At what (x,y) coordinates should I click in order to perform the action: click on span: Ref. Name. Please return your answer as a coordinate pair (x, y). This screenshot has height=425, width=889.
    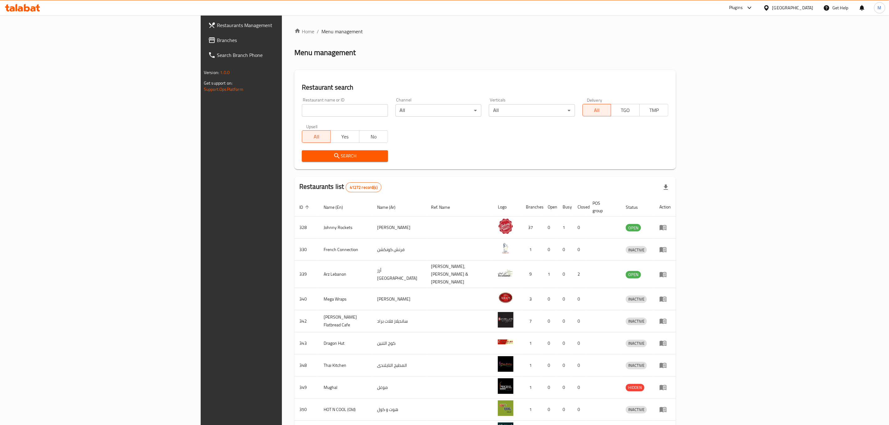
    Looking at the image, I should click on (445, 207).